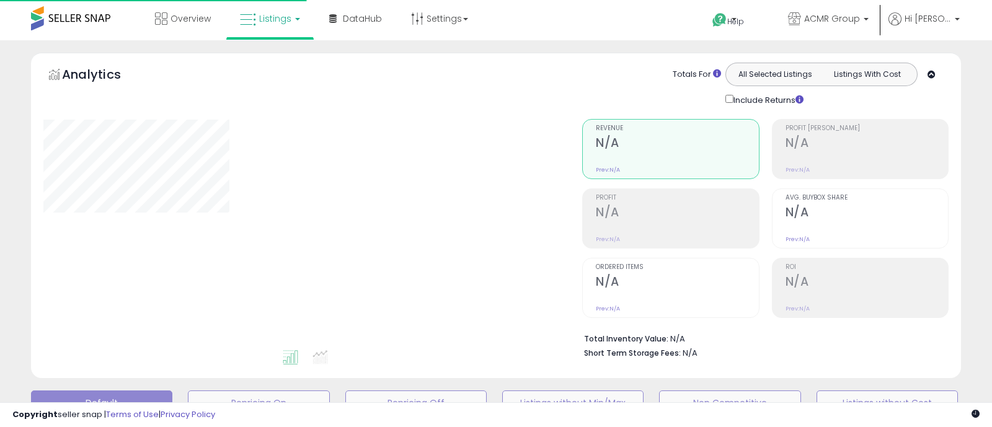  Describe the element at coordinates (275, 19) in the screenshot. I see `span: Listings` at that location.